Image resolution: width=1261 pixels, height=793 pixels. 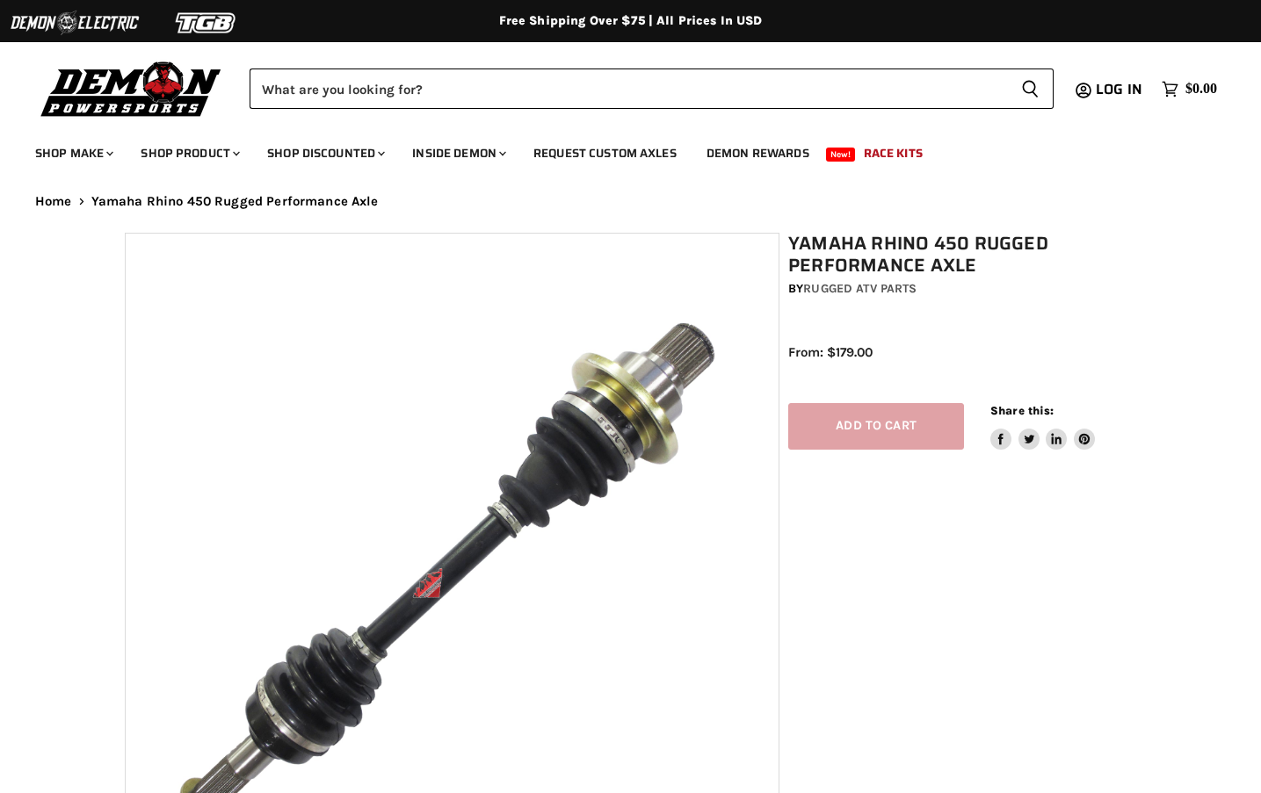 What do you see at coordinates (628, 89) in the screenshot?
I see `input: Search` at bounding box center [628, 89].